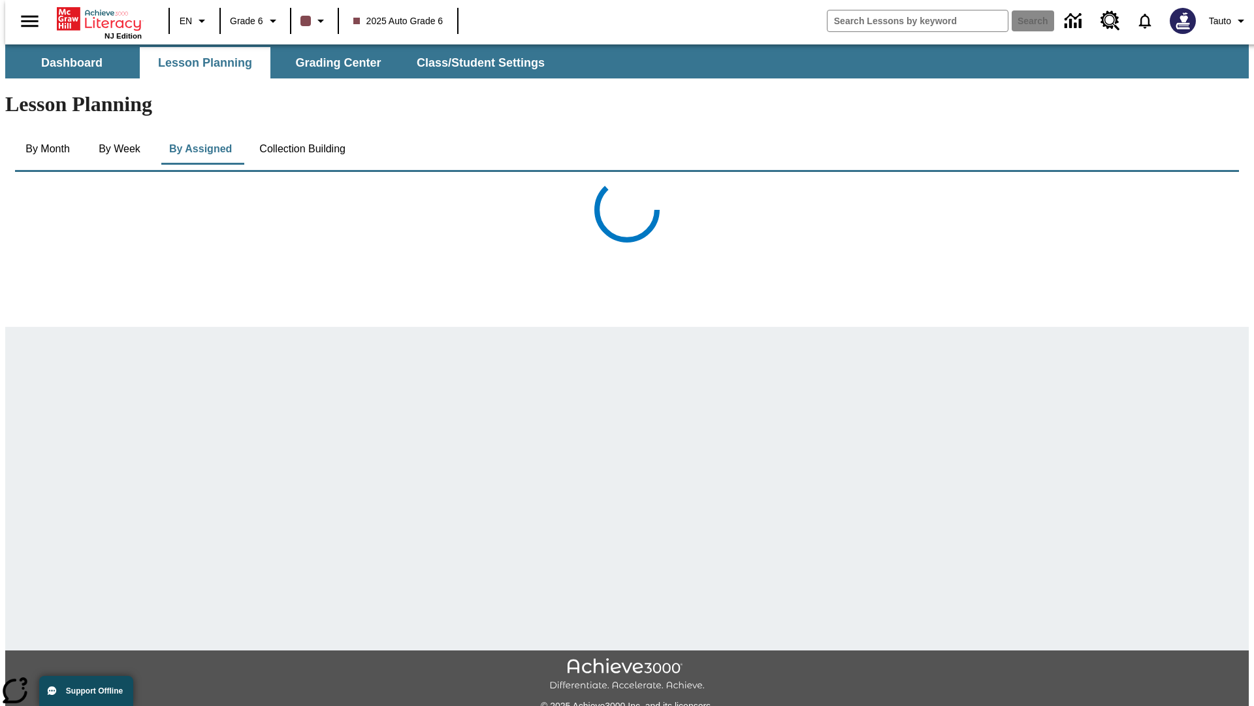 The image size is (1254, 706). I want to click on span: NJ Edition, so click(123, 36).